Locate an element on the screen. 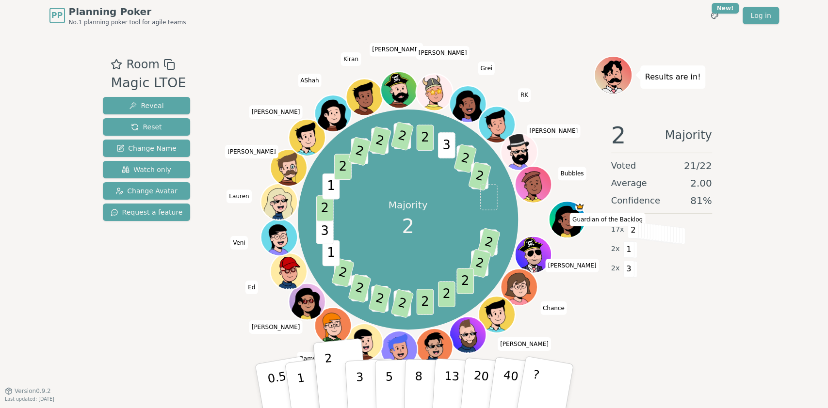 The width and height of the screenshot is (828, 408). button: Click to change your avatar is located at coordinates (434, 347).